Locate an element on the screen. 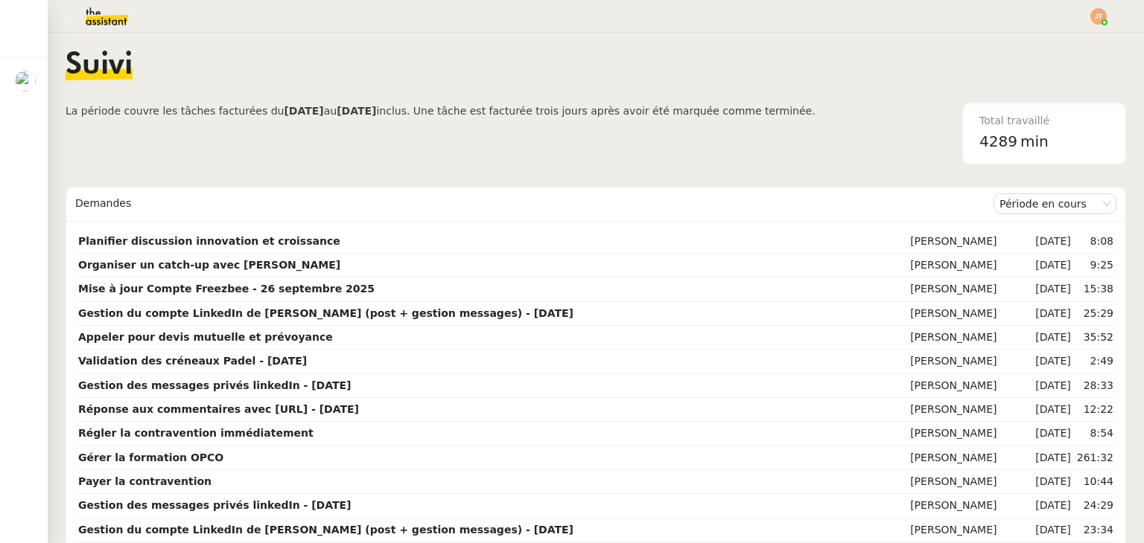  img: svg is located at coordinates (1098, 16).